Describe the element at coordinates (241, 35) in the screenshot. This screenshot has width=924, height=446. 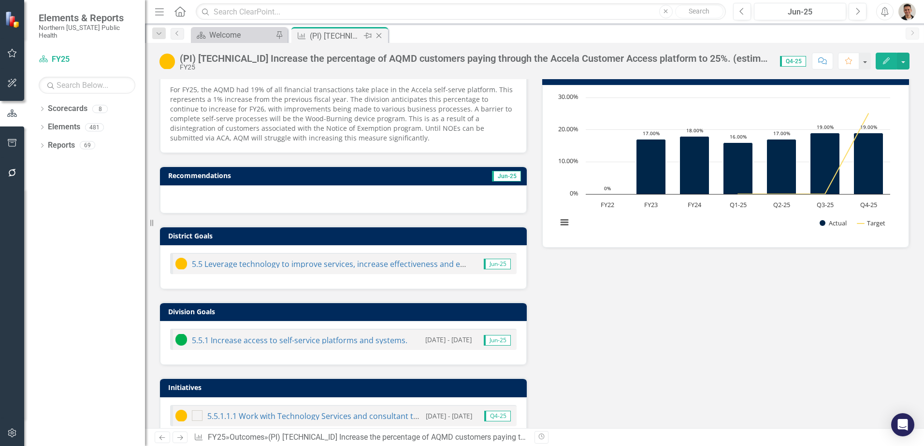
I see `div: Welcome` at that location.